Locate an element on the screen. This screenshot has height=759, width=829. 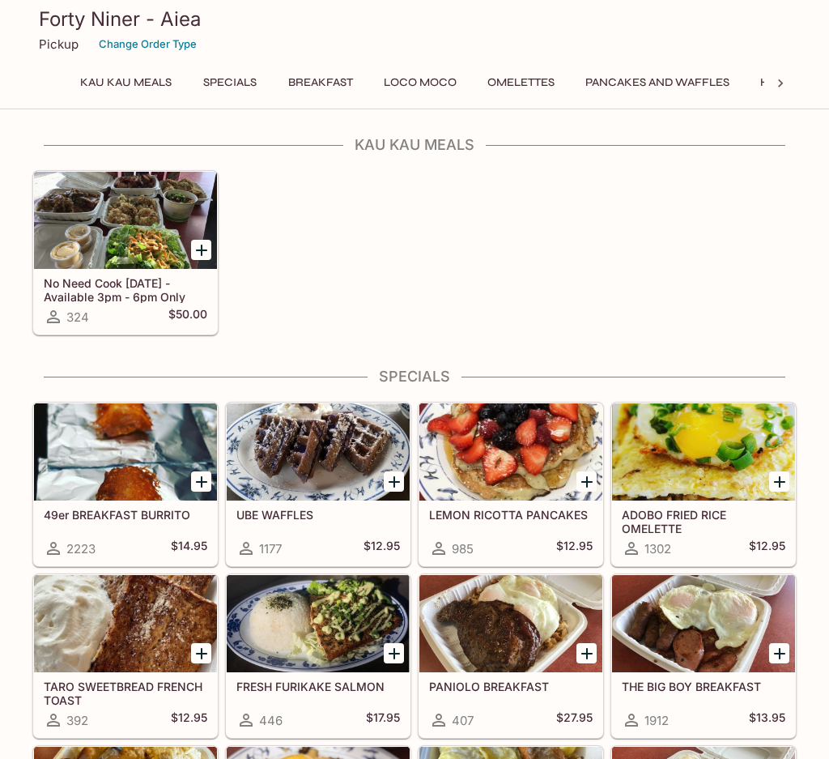
div: UBE WAFFLES is located at coordinates (318, 452).